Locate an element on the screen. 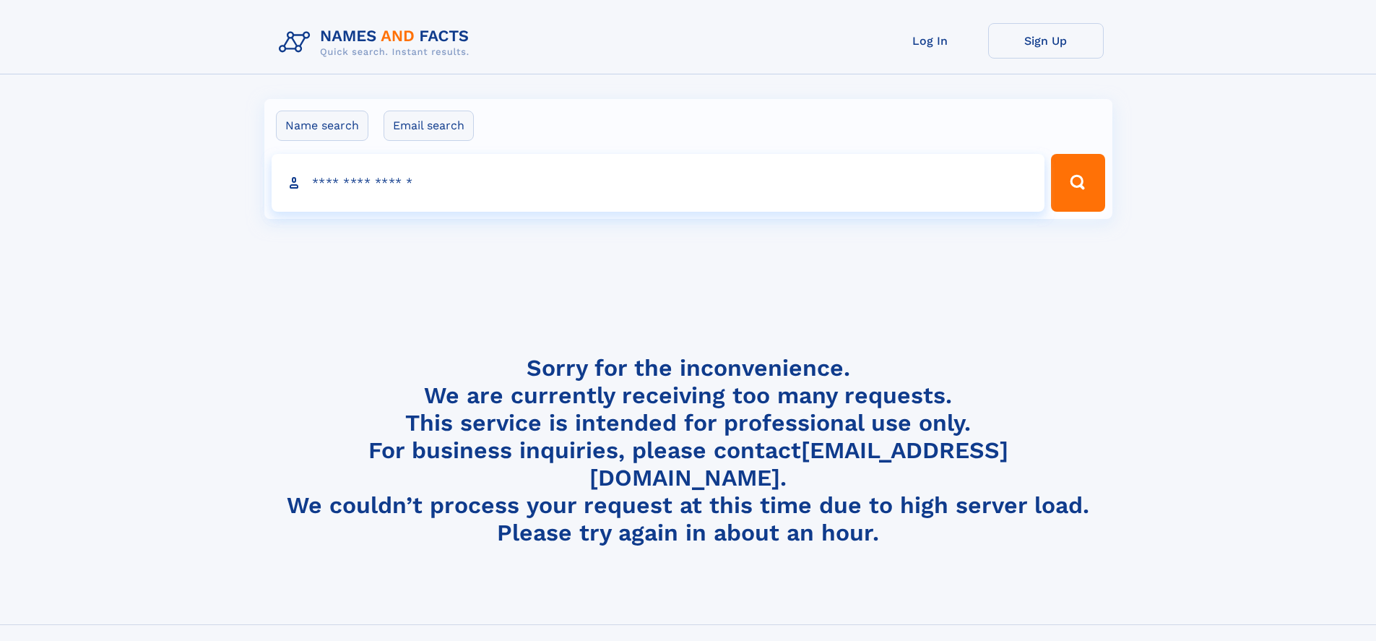  a: Sign Up is located at coordinates (1046, 40).